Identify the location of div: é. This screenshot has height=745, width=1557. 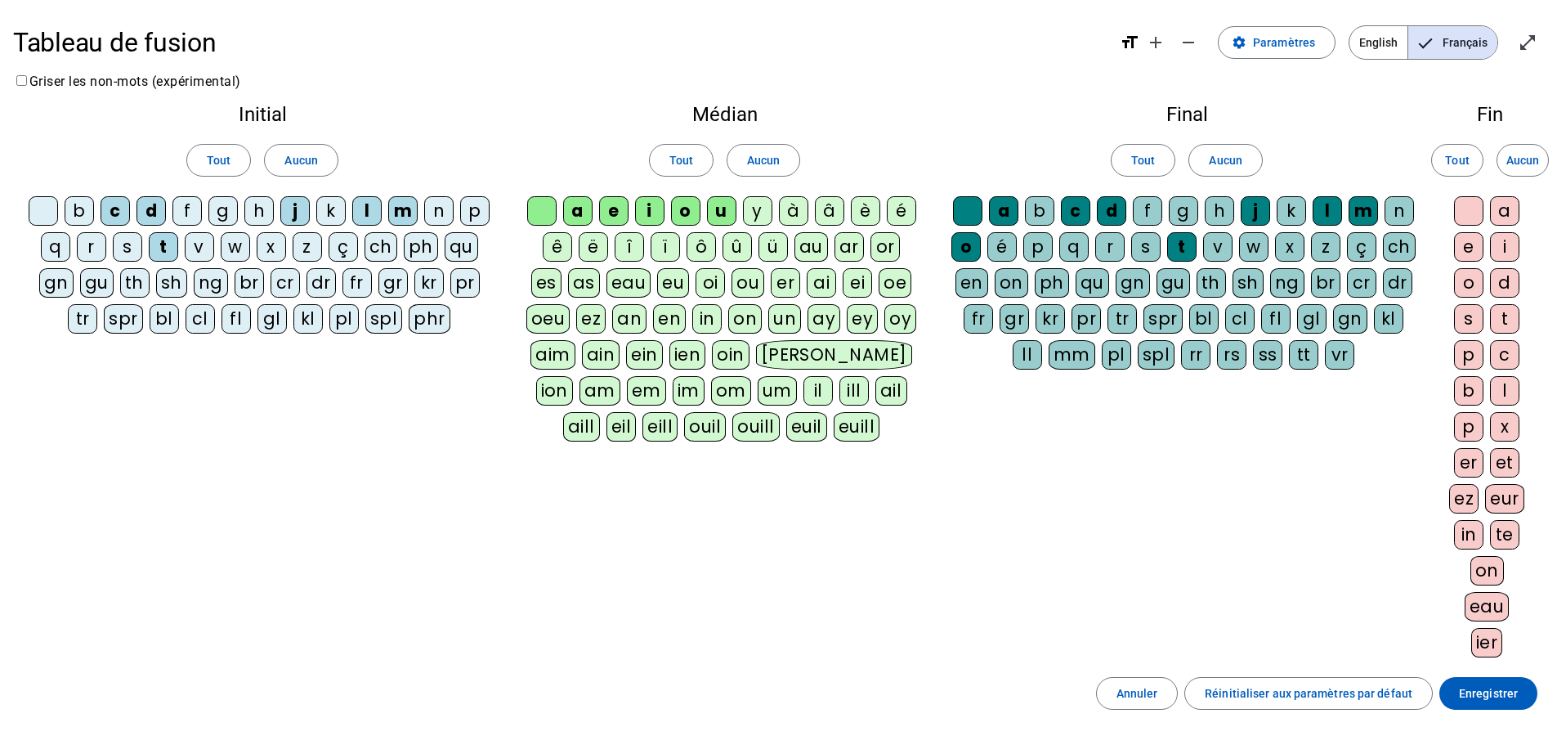
(901, 211).